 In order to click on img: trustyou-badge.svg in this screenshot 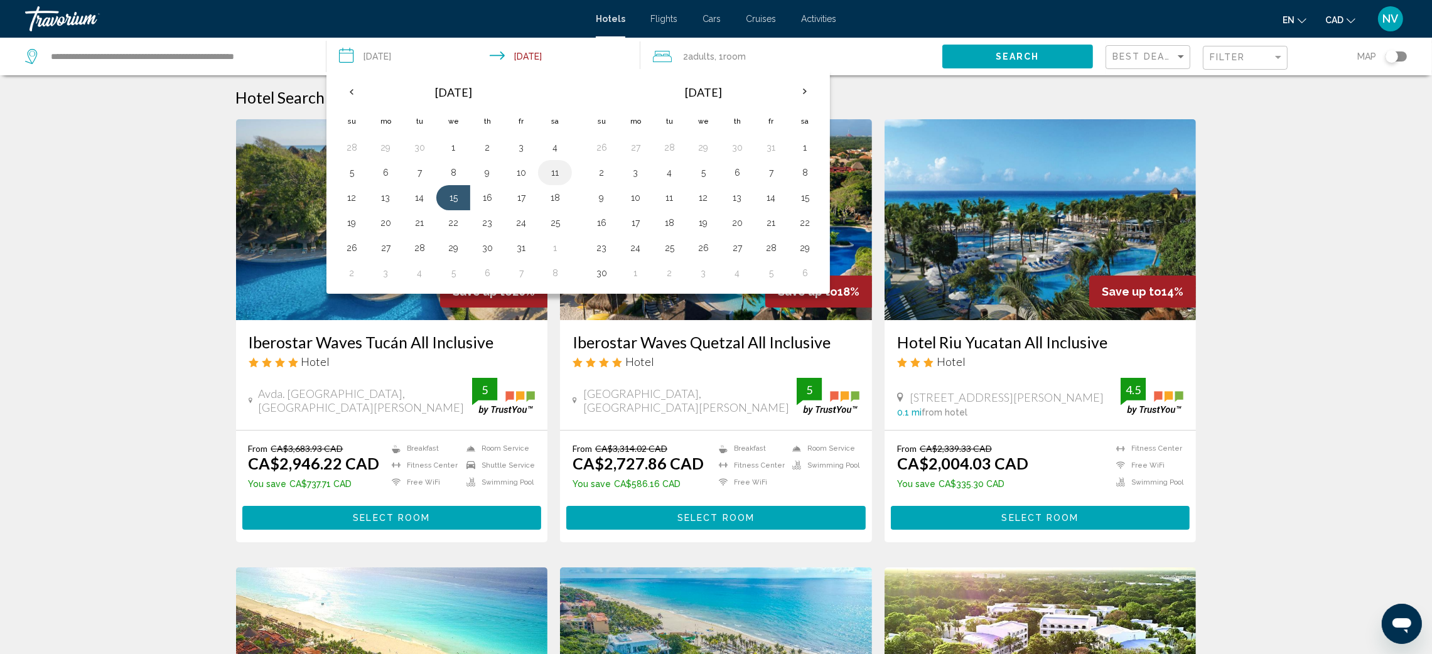, I will do `click(1152, 396)`.